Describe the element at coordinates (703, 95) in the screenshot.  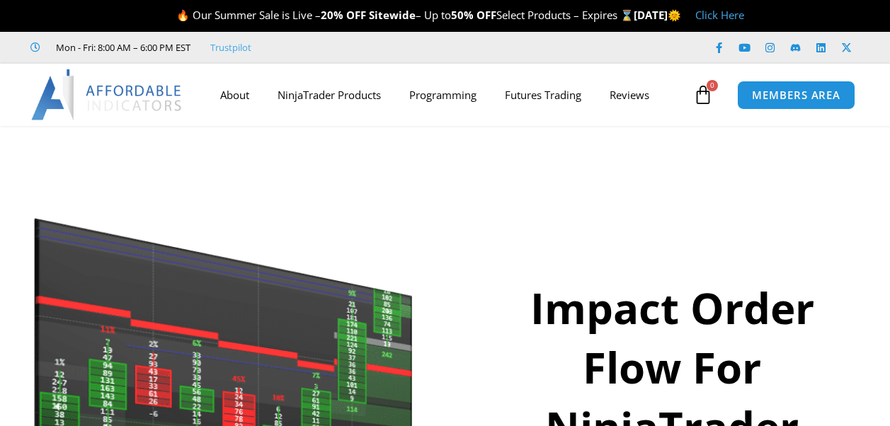
I see `a: 0` at that location.